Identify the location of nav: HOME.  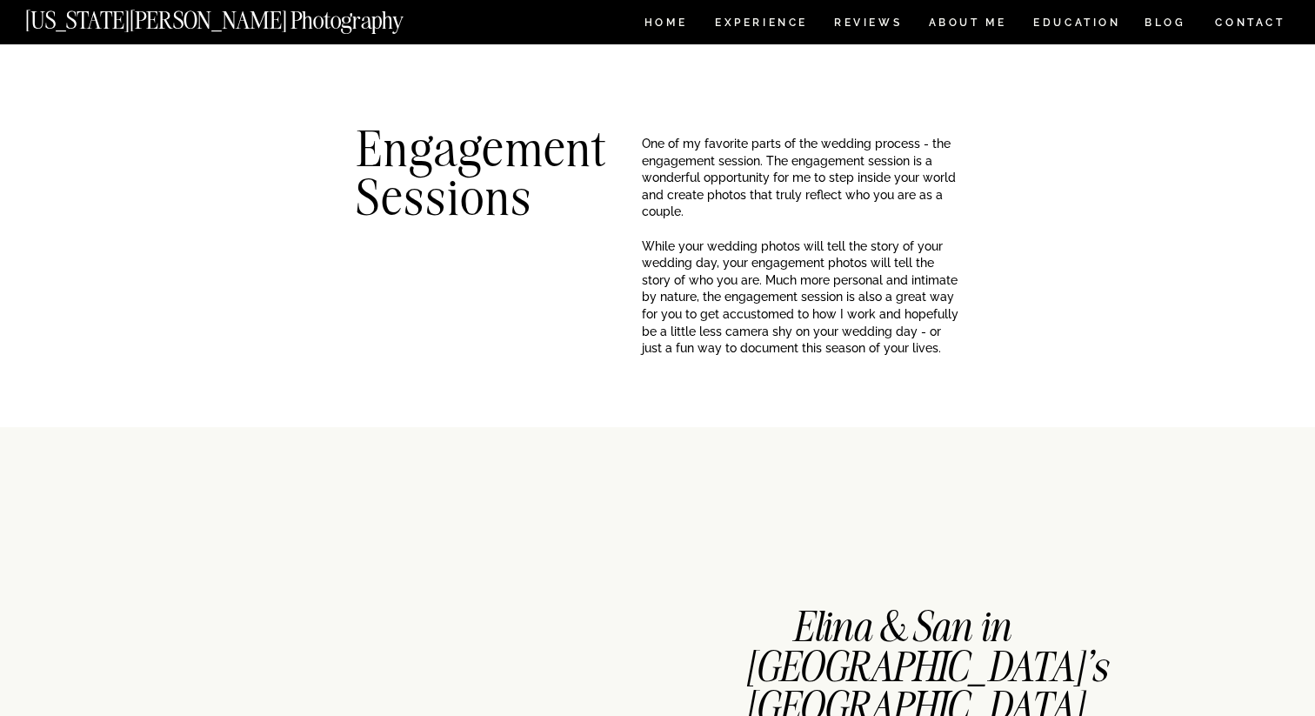
(665, 24).